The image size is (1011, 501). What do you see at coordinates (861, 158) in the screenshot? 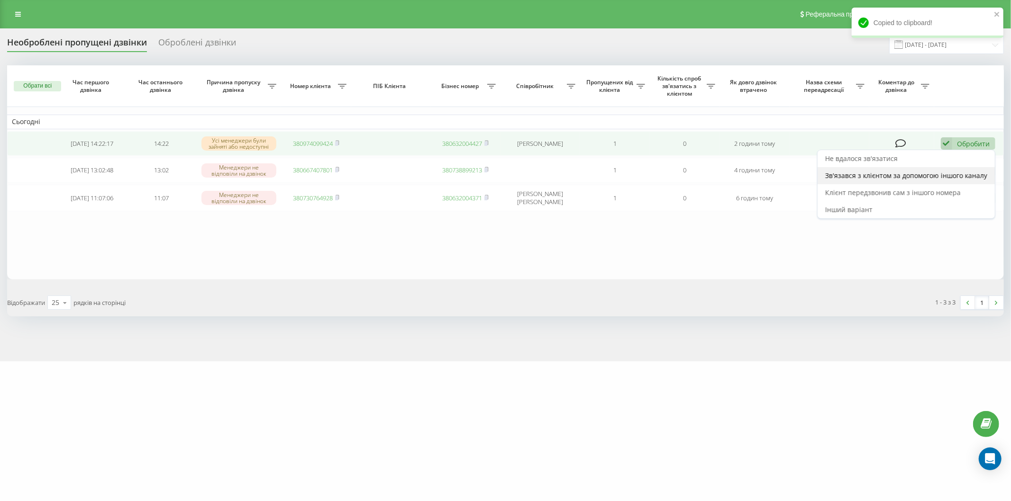
I see `span: Не вдалося зв'язатися` at bounding box center [861, 158].